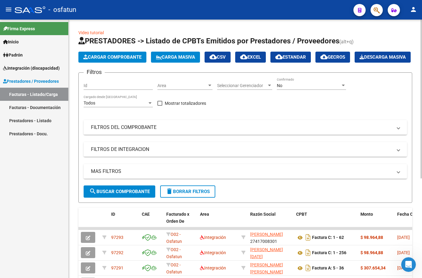 The image size is (422, 278). What do you see at coordinates (218, 222) in the screenshot?
I see `datatable-header-cell: Area` at bounding box center [218, 222].